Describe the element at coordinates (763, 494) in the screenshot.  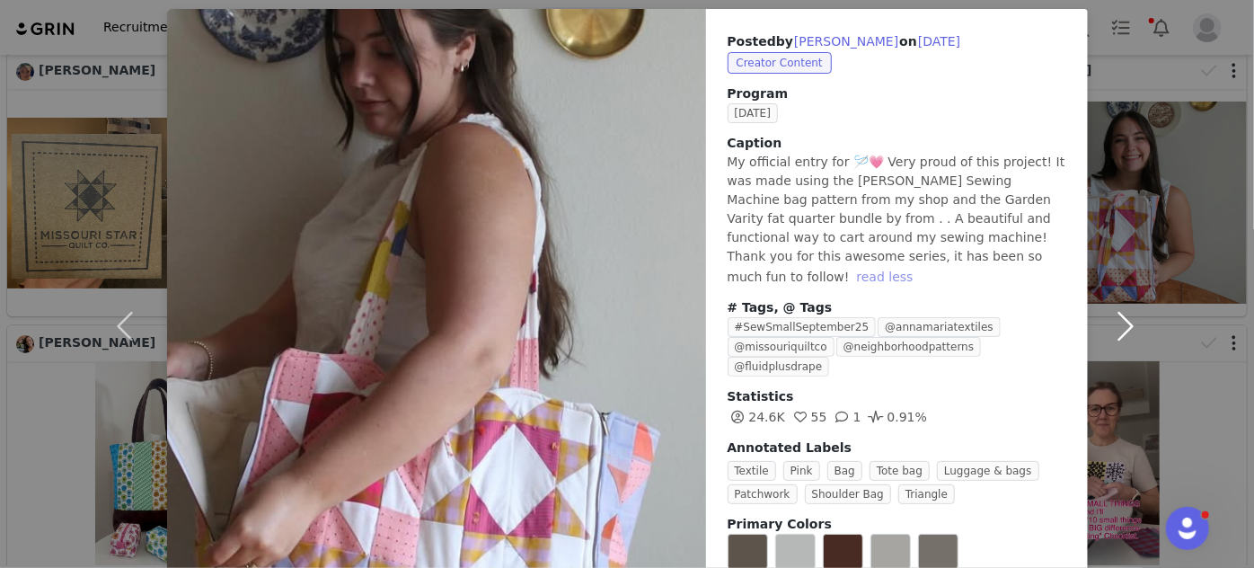
I see `span: Patchwork` at that location.